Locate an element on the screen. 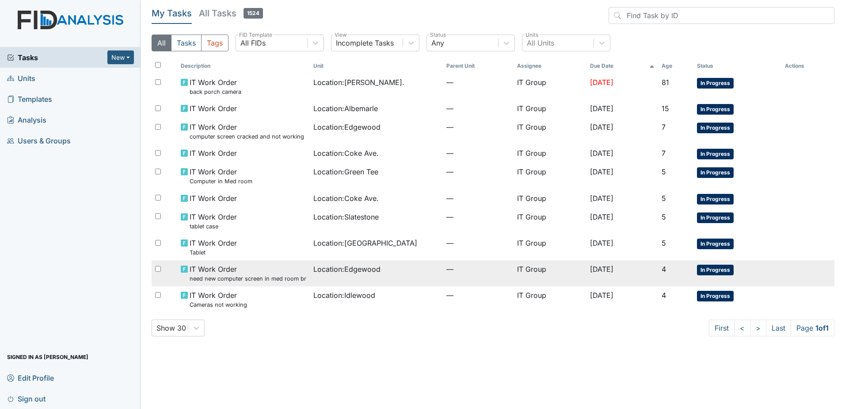 The height and width of the screenshot is (409, 845). span: Units is located at coordinates (21, 78).